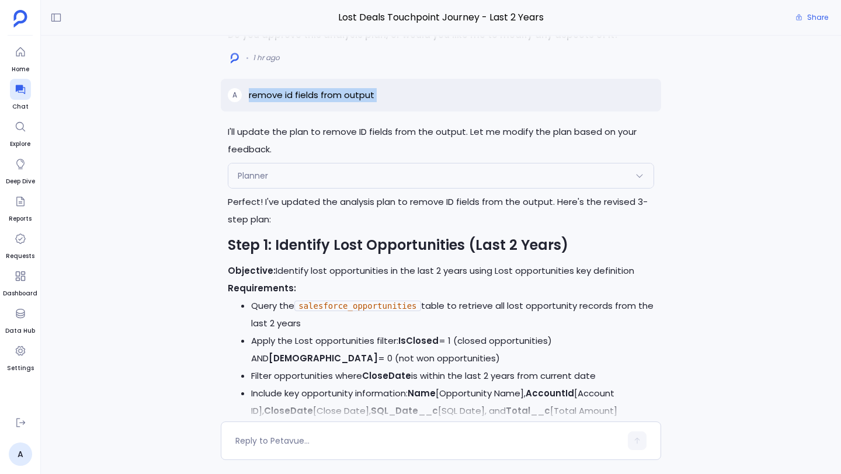 The width and height of the screenshot is (841, 474). What do you see at coordinates (812, 18) in the screenshot?
I see `button: Share` at bounding box center [812, 18].